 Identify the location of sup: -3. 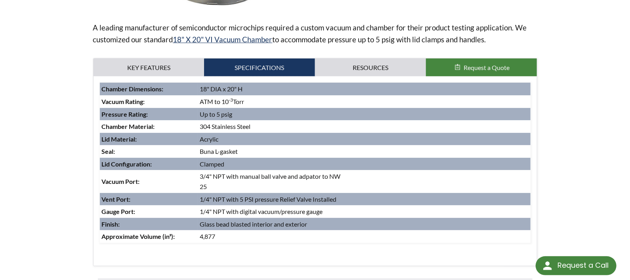
(231, 100).